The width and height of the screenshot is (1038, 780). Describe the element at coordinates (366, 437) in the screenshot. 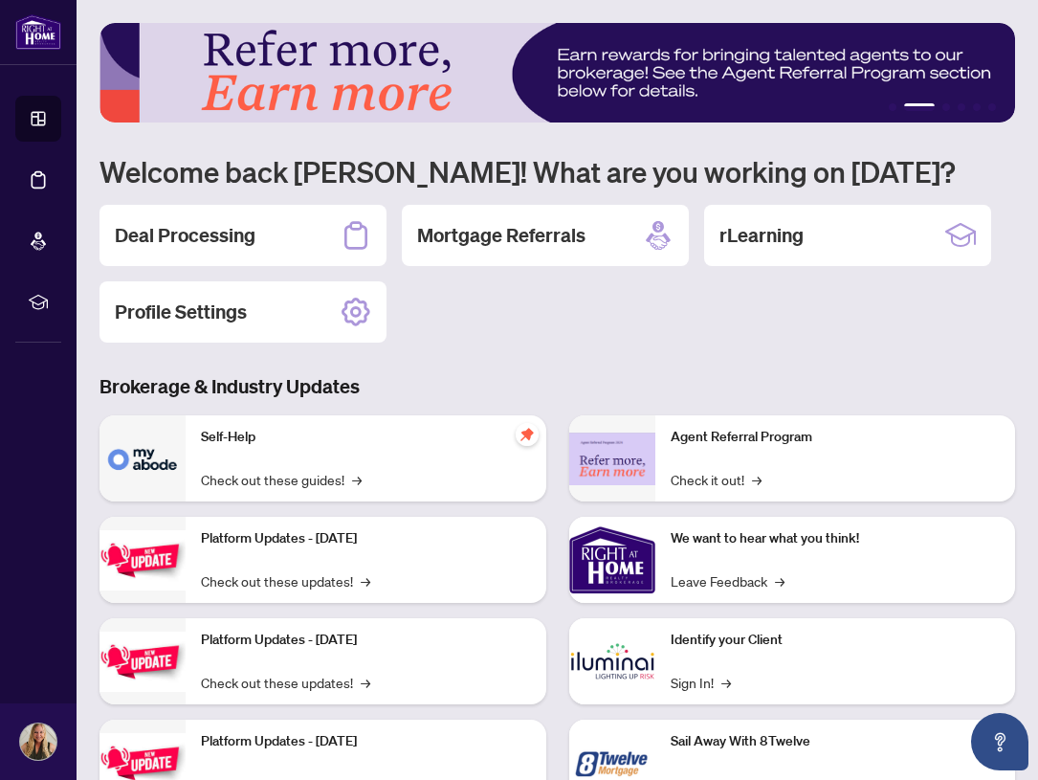

I see `p: Self-Help` at that location.